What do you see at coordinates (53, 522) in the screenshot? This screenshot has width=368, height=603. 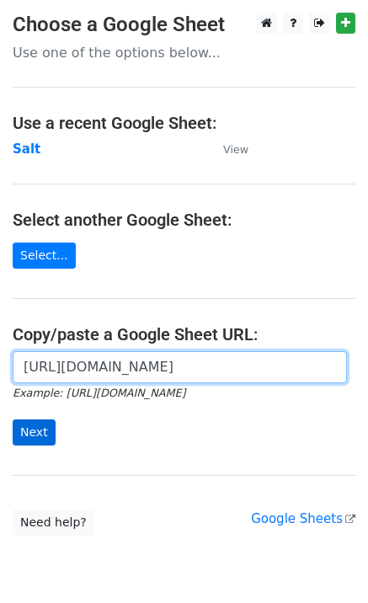 I see `a: Need help?` at bounding box center [53, 522].